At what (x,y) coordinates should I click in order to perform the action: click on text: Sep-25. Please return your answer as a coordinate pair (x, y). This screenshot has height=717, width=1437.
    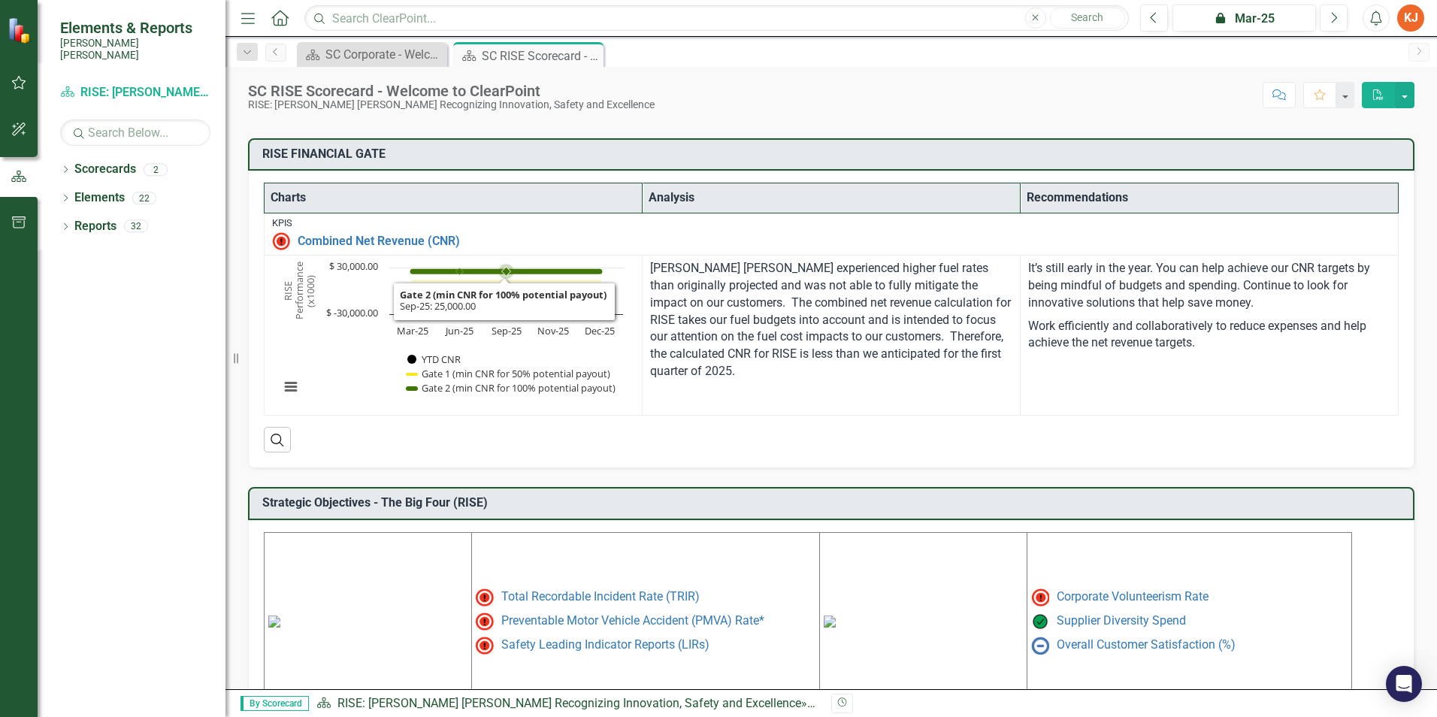
    Looking at the image, I should click on (506, 331).